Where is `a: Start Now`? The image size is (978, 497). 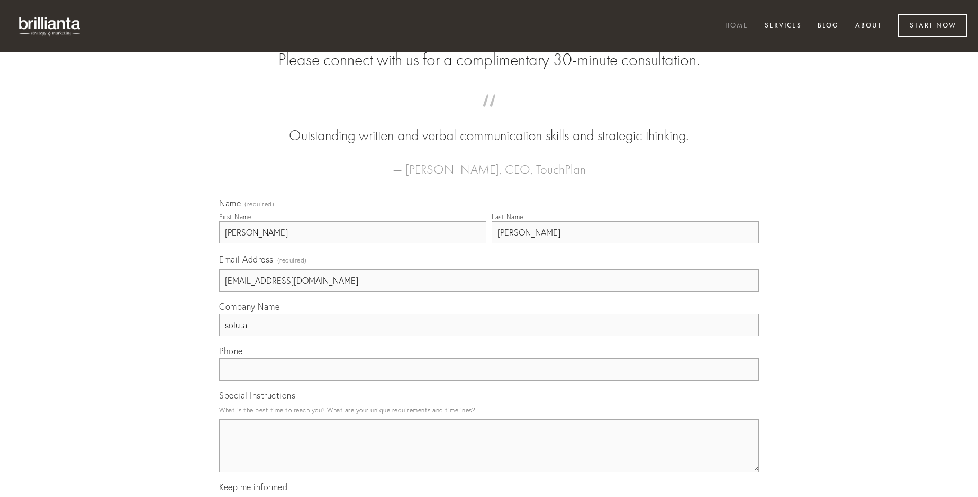
a: Start Now is located at coordinates (932, 25).